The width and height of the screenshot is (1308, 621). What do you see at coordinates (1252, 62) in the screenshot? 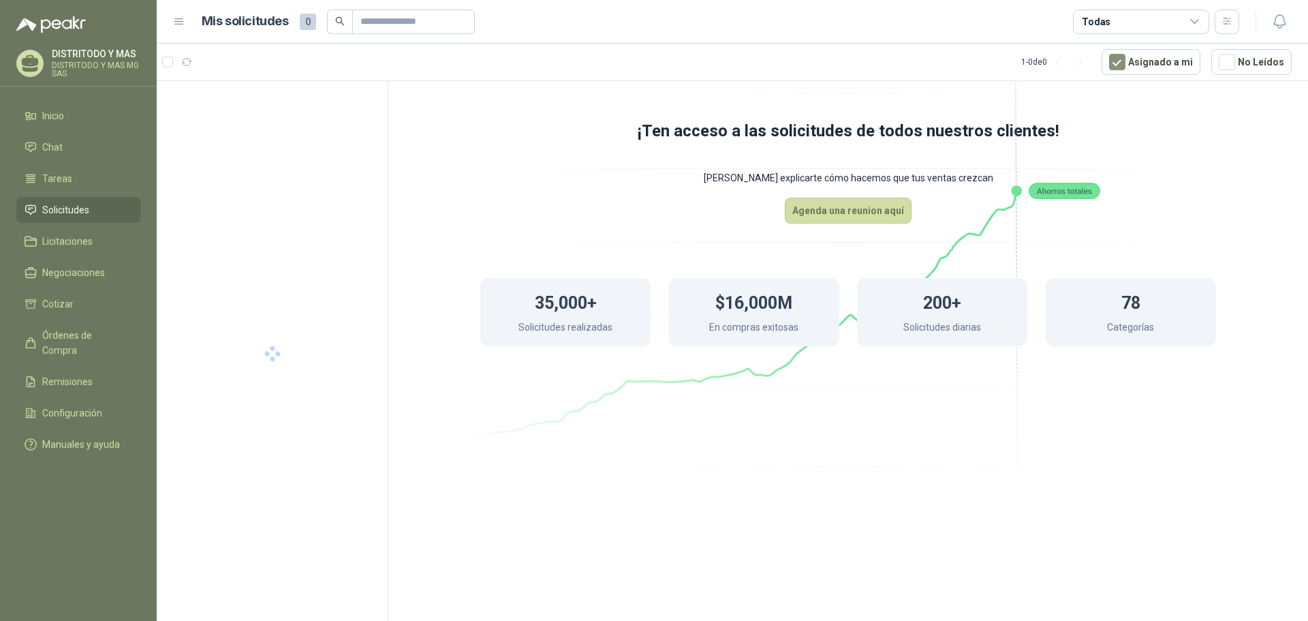
I see `button: No Leídos` at bounding box center [1252, 62].